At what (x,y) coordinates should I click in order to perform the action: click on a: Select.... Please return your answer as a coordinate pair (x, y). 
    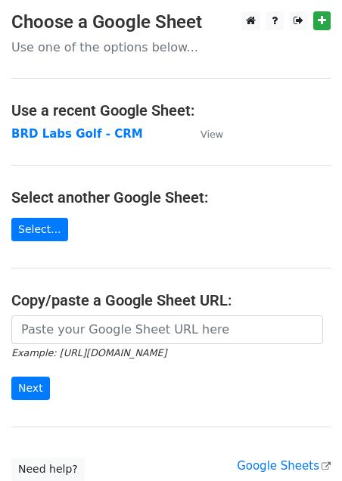
    Looking at the image, I should click on (39, 229).